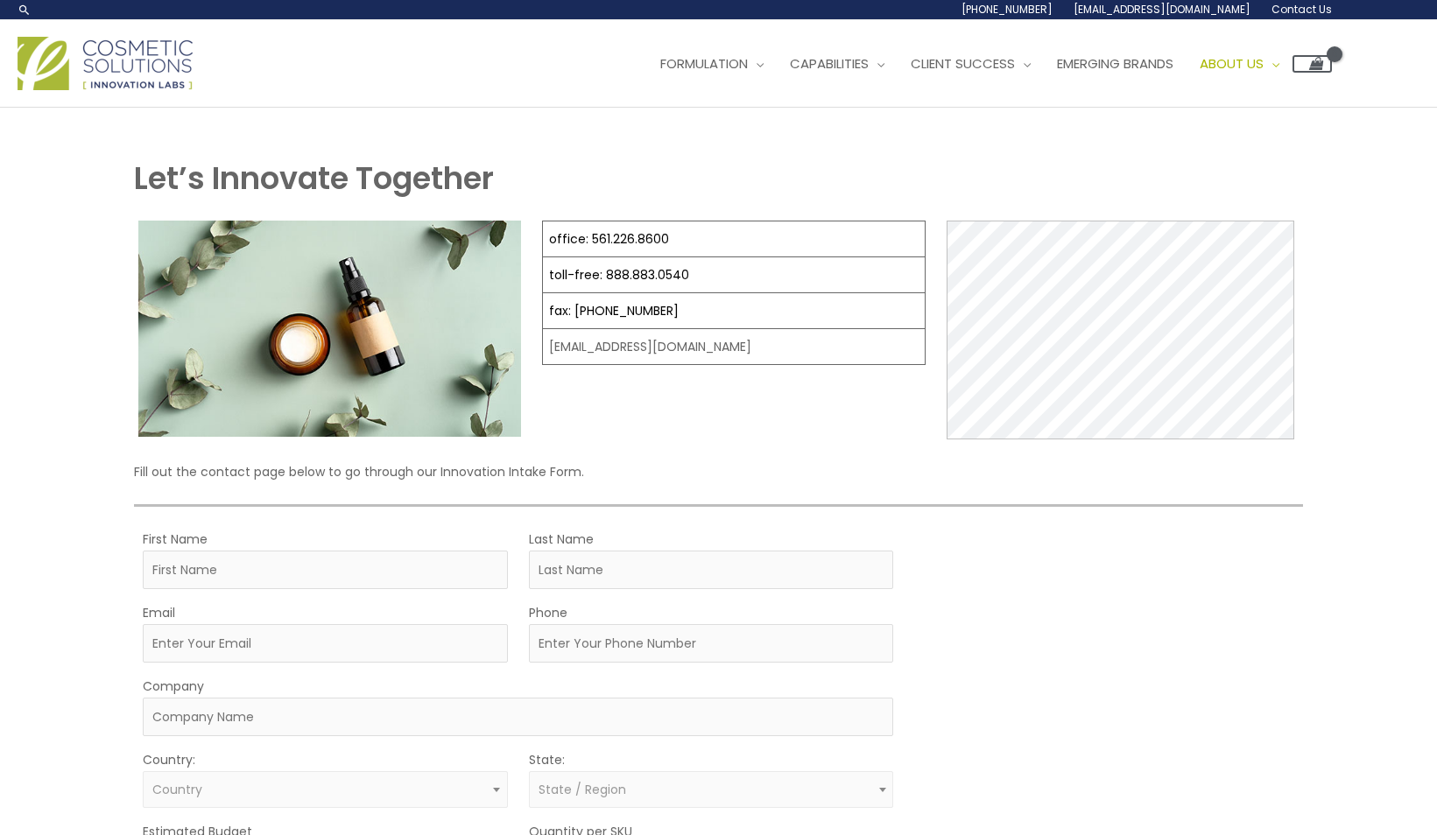 The width and height of the screenshot is (1437, 835). What do you see at coordinates (711, 644) in the screenshot?
I see `input: Enter Your Phone Number` at bounding box center [711, 644].